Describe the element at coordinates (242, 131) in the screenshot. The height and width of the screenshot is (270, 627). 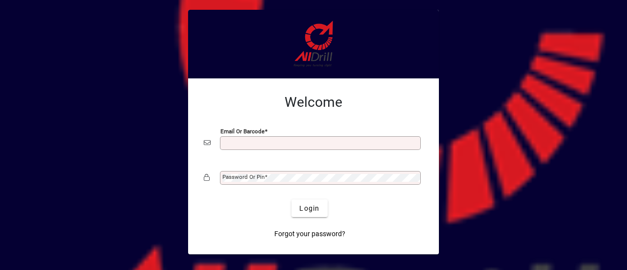
I see `mat-label: Email or Barcode` at that location.